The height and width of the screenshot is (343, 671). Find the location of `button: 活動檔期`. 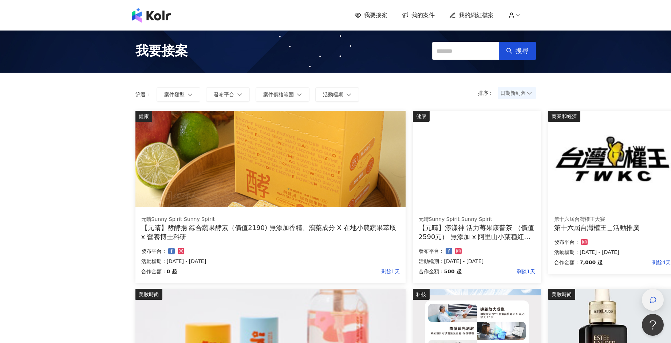

button: 活動檔期 is located at coordinates (337, 95).